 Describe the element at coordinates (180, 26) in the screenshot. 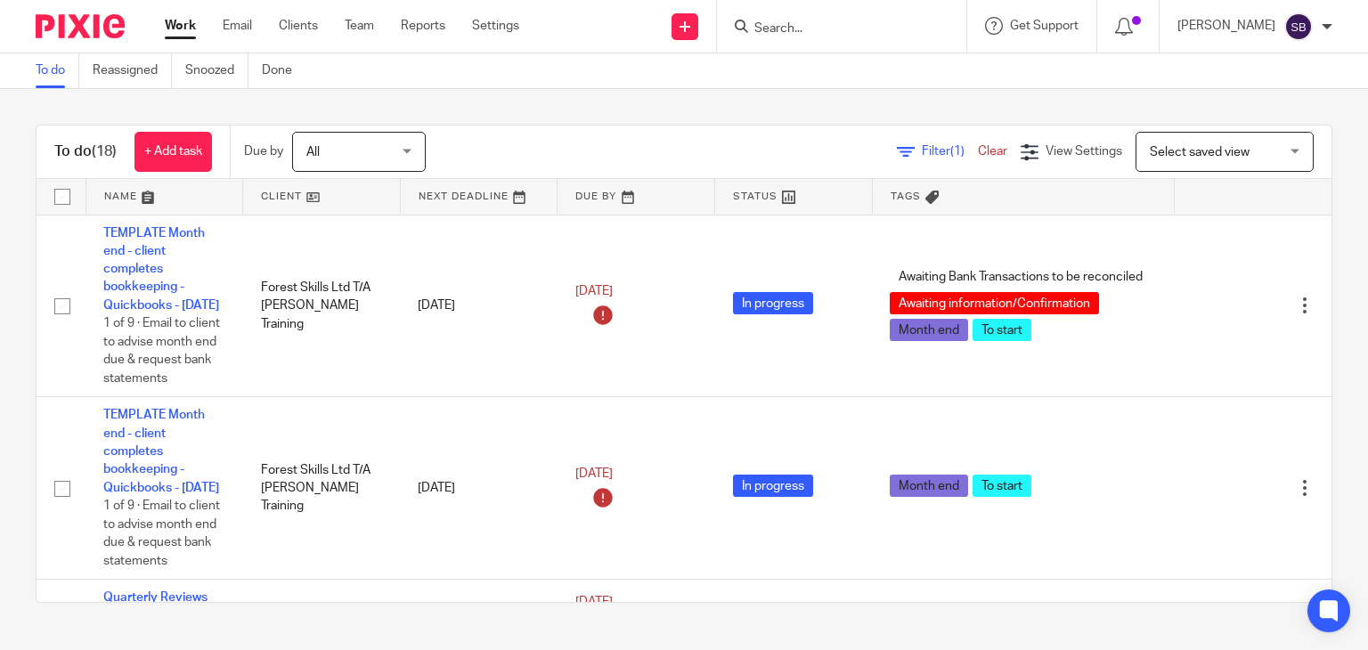

I see `a: Work` at that location.